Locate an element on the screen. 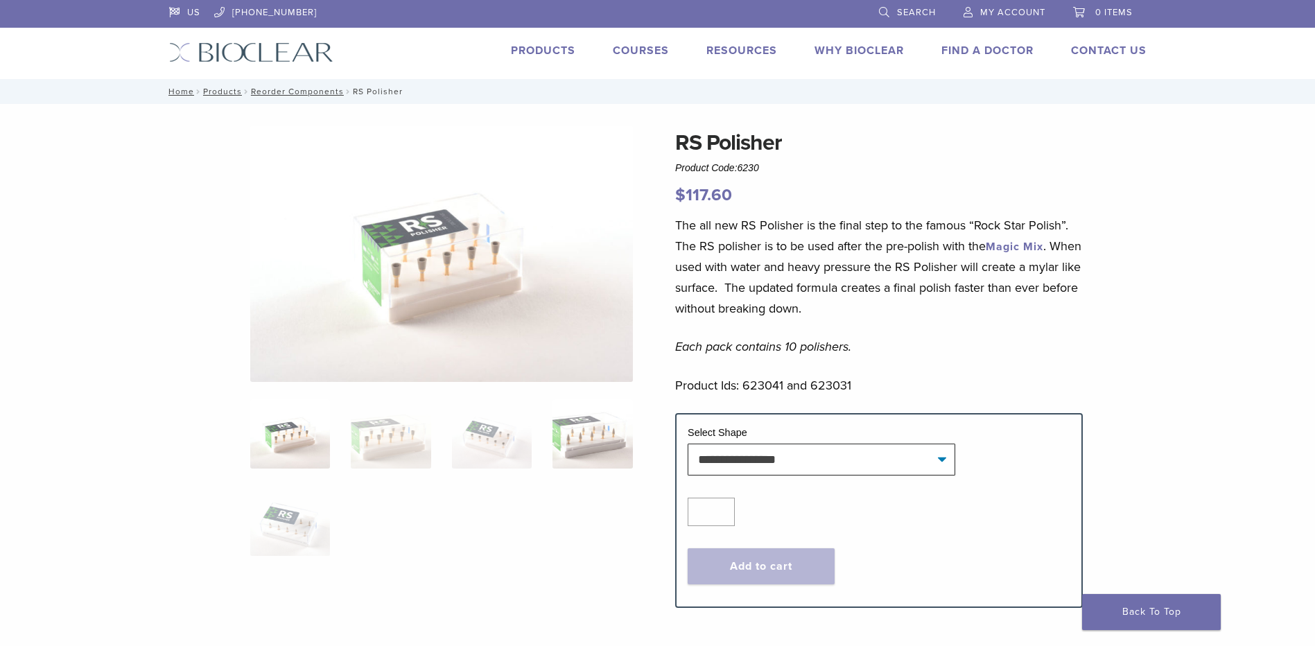 This screenshot has height=646, width=1315. span: Search is located at coordinates (917, 12).